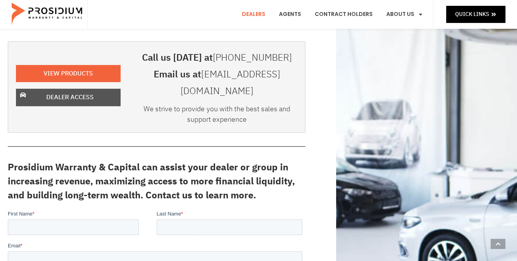 This screenshot has height=261, width=517. I want to click on span: Quick Links, so click(472, 14).